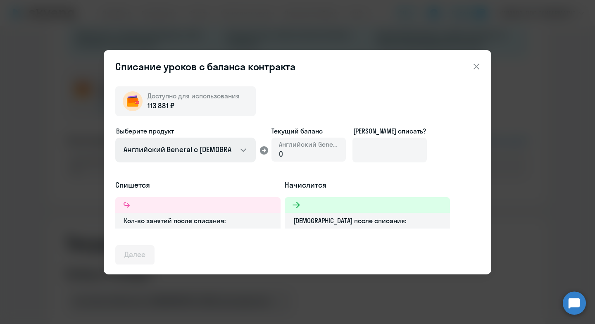 This screenshot has height=324, width=595. Describe the element at coordinates (198, 221) in the screenshot. I see `div: Кол-во занятий после списания:` at that location.